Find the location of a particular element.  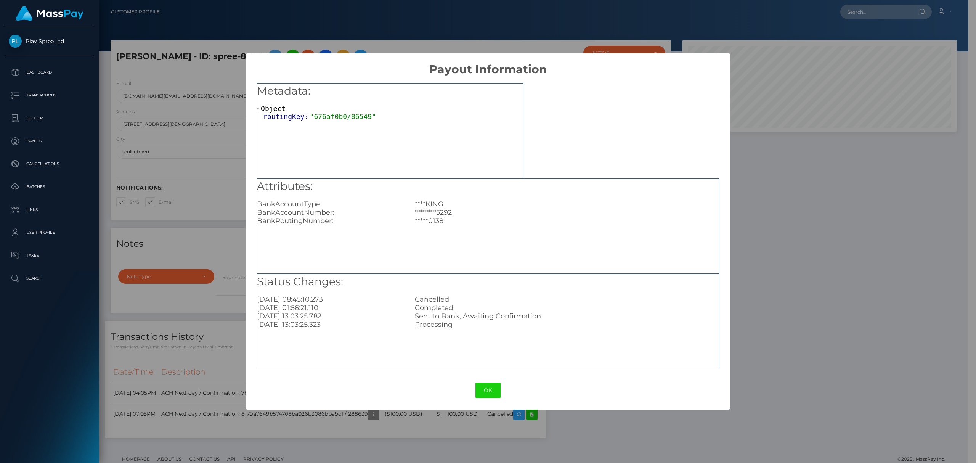

h2: Payout Information is located at coordinates (488, 65).